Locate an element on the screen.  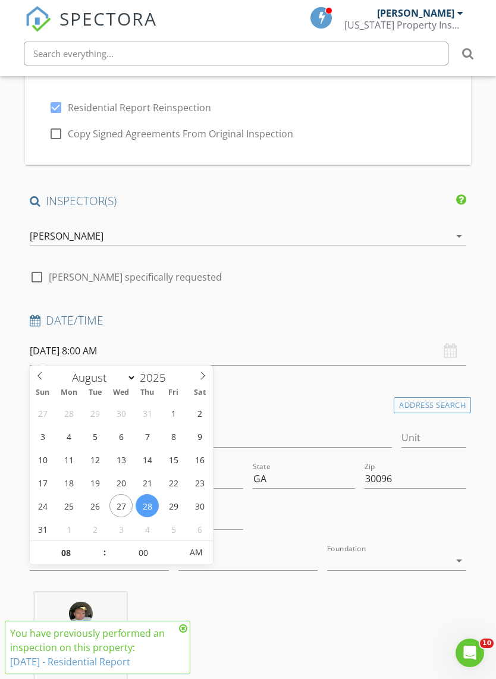
span: August 2, 2025 is located at coordinates (199, 412).